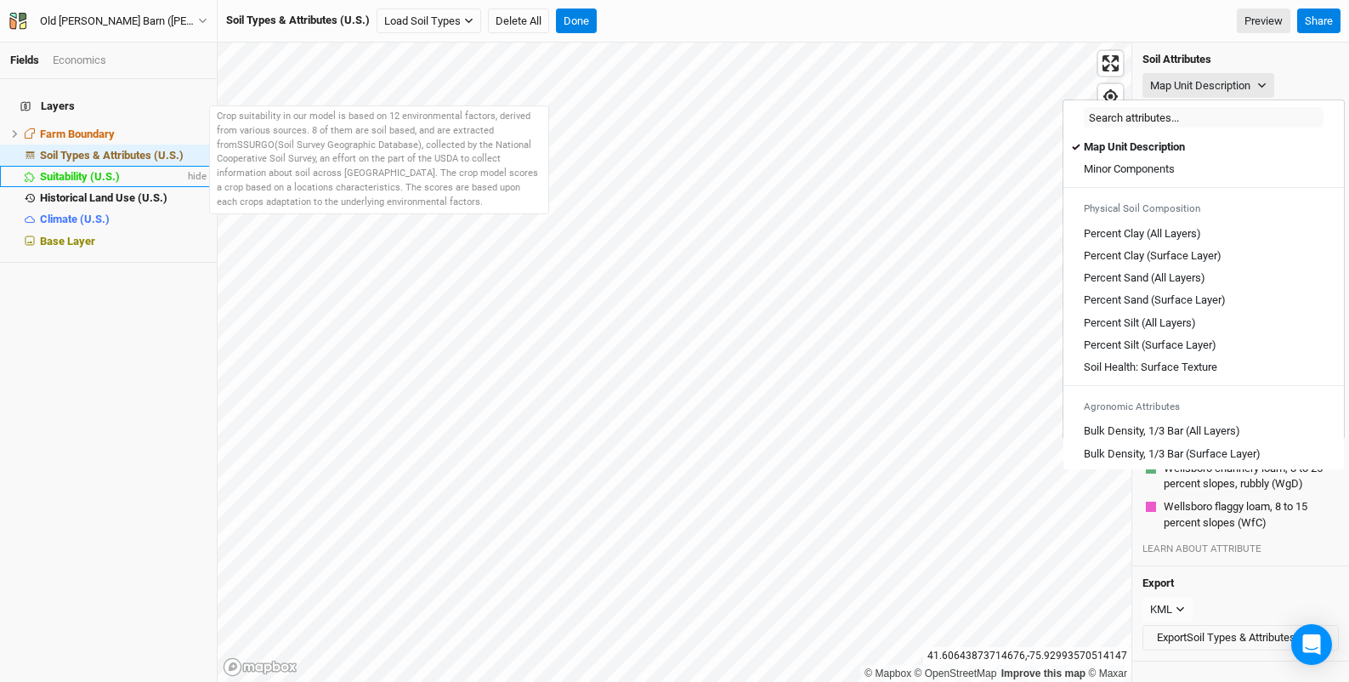 The height and width of the screenshot is (682, 1349). Describe the element at coordinates (1240, 59) in the screenshot. I see `h4: Soil Attributes` at that location.